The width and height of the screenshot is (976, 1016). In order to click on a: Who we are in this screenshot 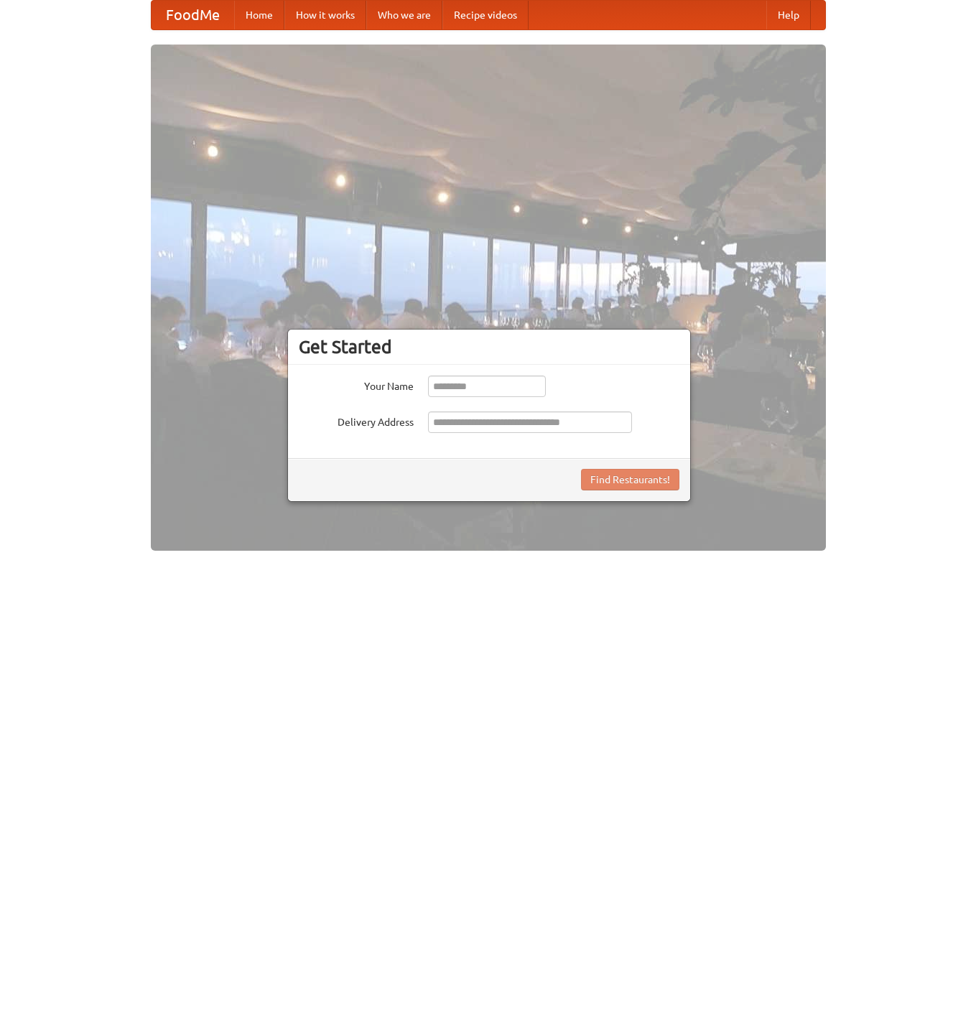, I will do `click(404, 15)`.